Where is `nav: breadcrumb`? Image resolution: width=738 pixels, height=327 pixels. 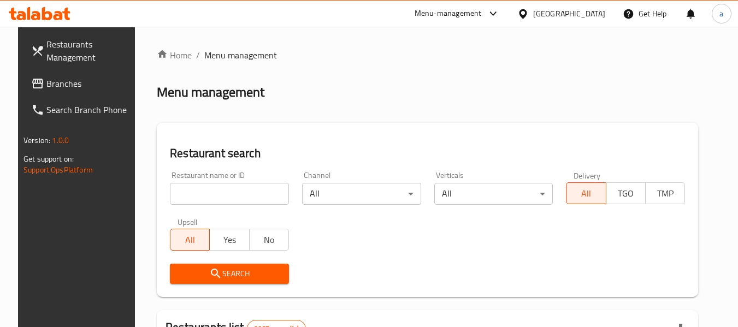
nav: breadcrumb is located at coordinates (427, 55).